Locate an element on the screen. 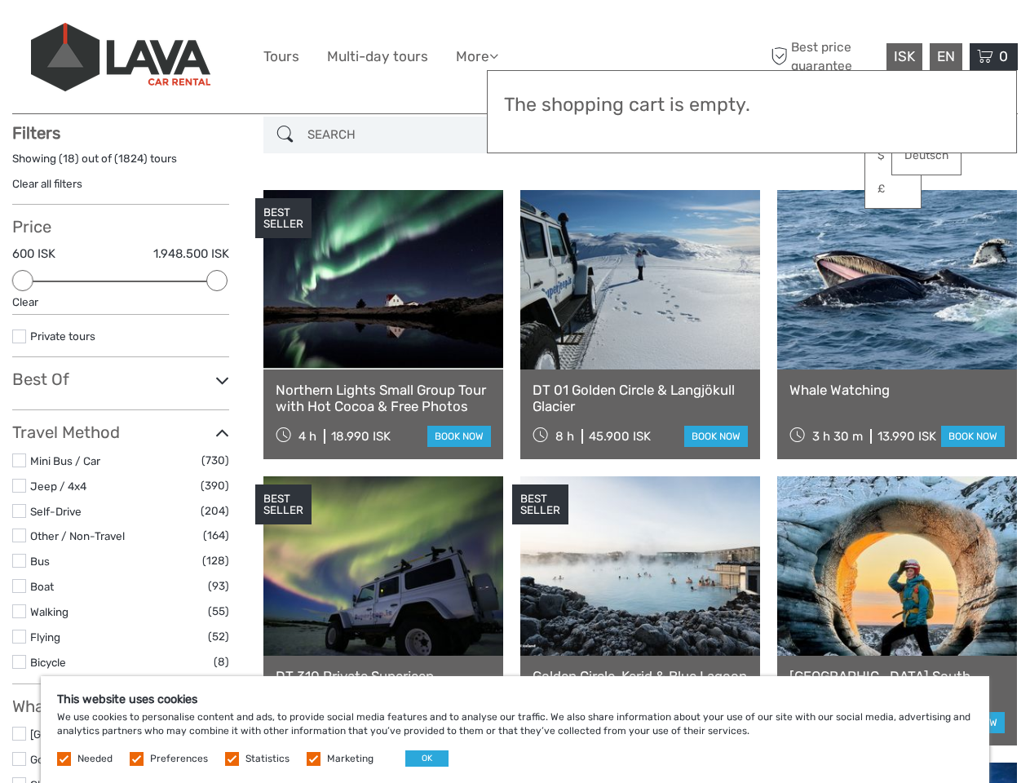 The image size is (1030, 783). span: (390) is located at coordinates (214, 485).